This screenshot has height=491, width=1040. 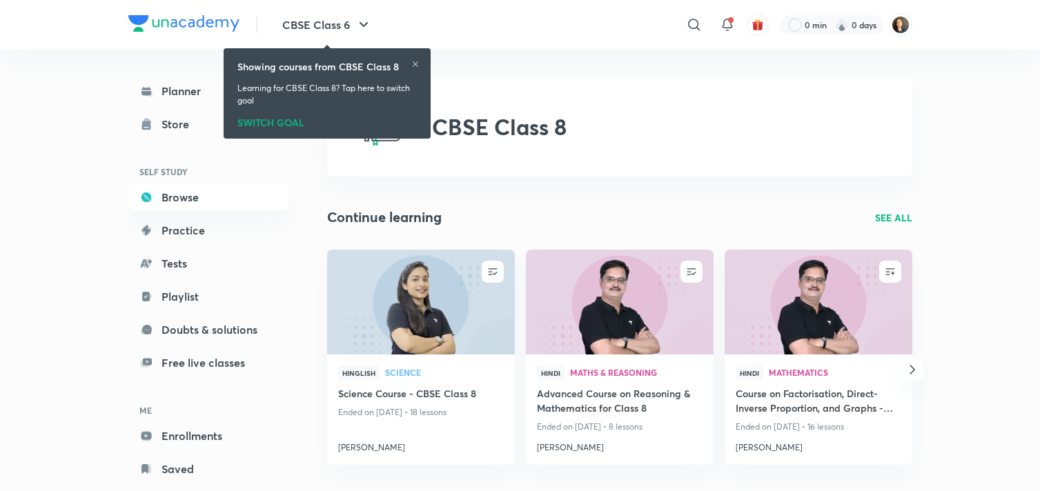 What do you see at coordinates (208, 264) in the screenshot?
I see `a: Tests` at bounding box center [208, 264].